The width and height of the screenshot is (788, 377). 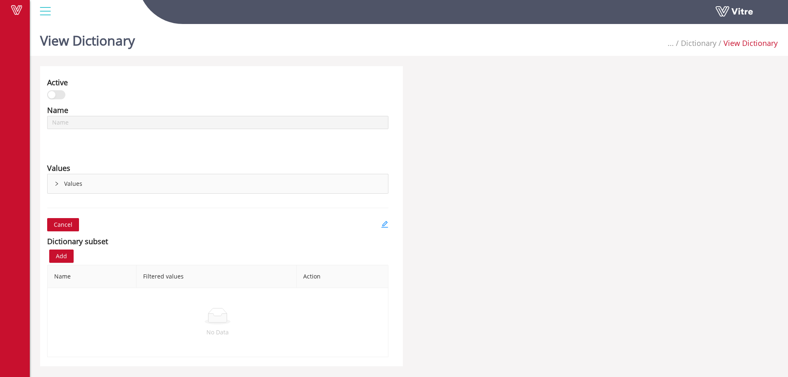 What do you see at coordinates (63, 225) in the screenshot?
I see `button: Cancel` at bounding box center [63, 225].